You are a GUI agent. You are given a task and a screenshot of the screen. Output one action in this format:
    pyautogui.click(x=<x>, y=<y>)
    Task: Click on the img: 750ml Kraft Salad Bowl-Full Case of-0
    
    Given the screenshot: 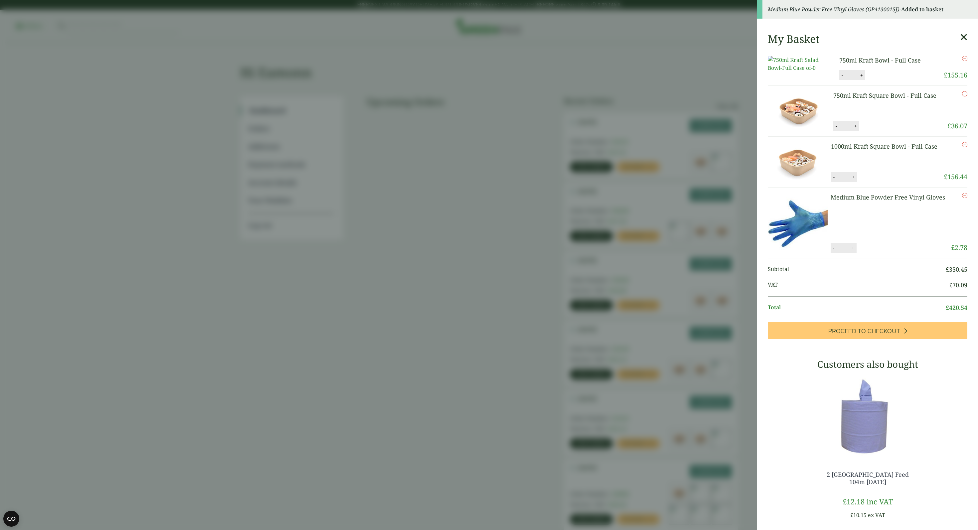 What is the action you would take?
    pyautogui.click(x=798, y=64)
    